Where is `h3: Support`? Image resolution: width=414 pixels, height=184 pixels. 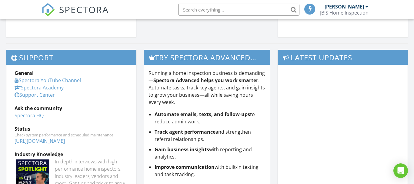 h3: Support is located at coordinates (71, 57).